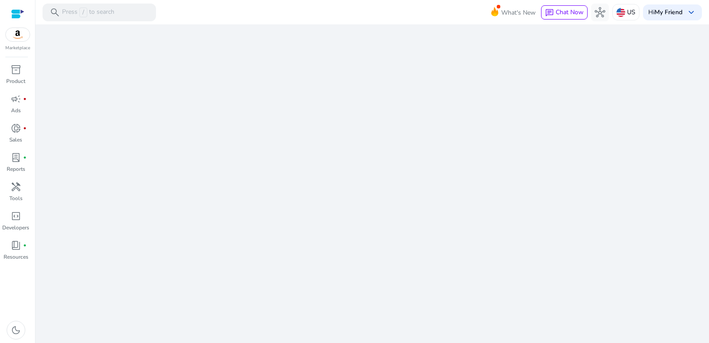 This screenshot has height=343, width=709. What do you see at coordinates (631, 12) in the screenshot?
I see `p: US` at bounding box center [631, 12].